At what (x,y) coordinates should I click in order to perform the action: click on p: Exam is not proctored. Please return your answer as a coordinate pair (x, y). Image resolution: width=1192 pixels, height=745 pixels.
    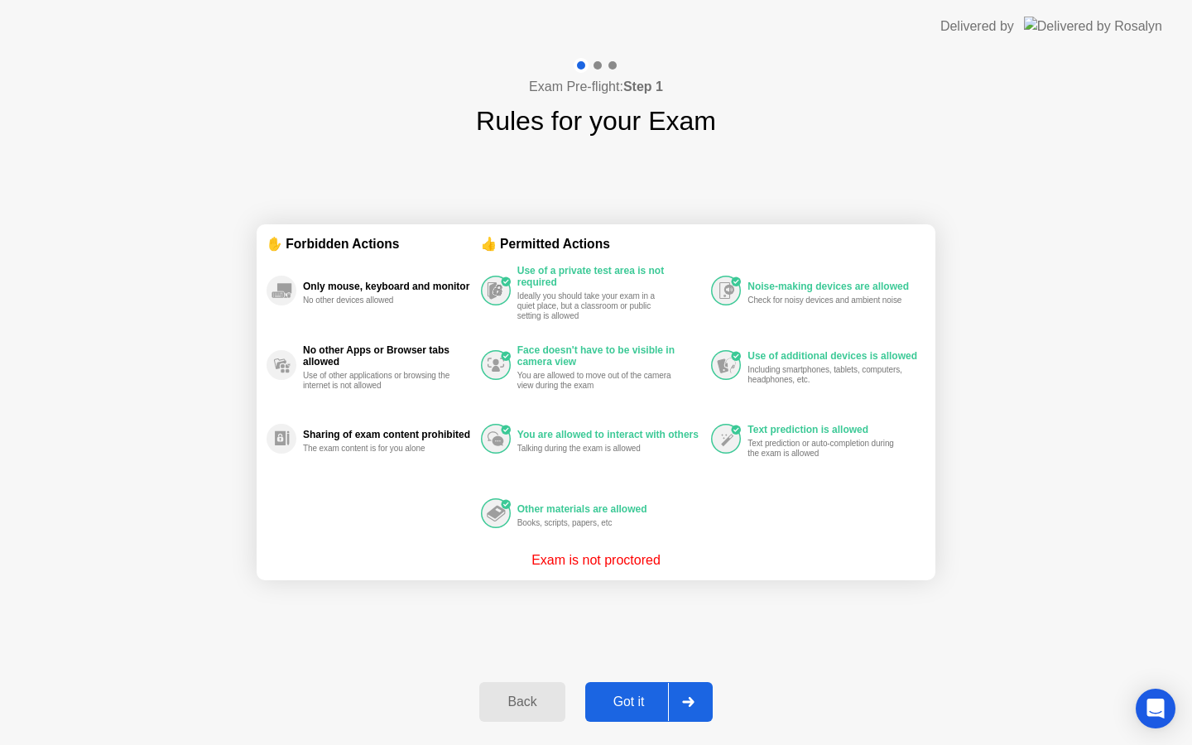
    Looking at the image, I should click on (596, 560).